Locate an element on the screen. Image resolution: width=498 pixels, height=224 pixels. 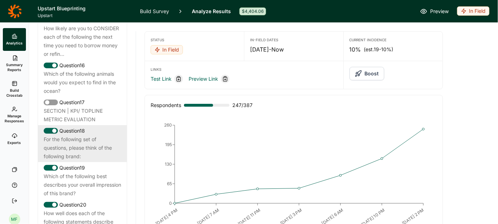
a: Preview is located at coordinates (434, 11).